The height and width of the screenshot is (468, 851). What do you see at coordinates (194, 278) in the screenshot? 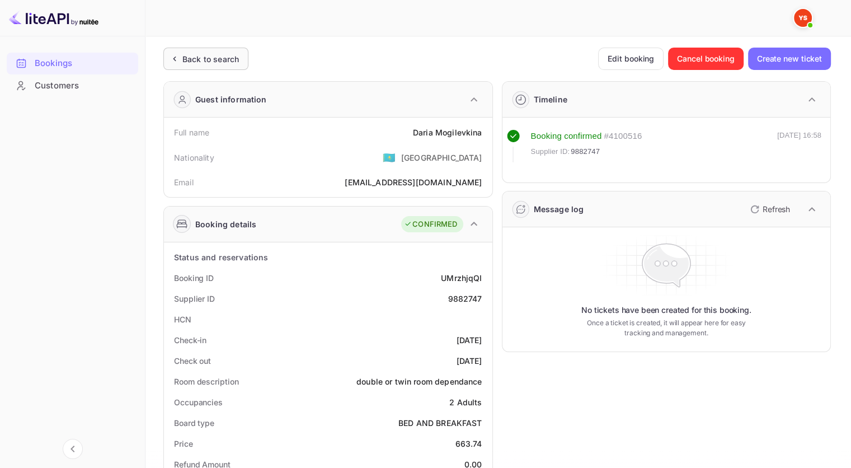
I see `div: Booking ID` at bounding box center [194, 278].